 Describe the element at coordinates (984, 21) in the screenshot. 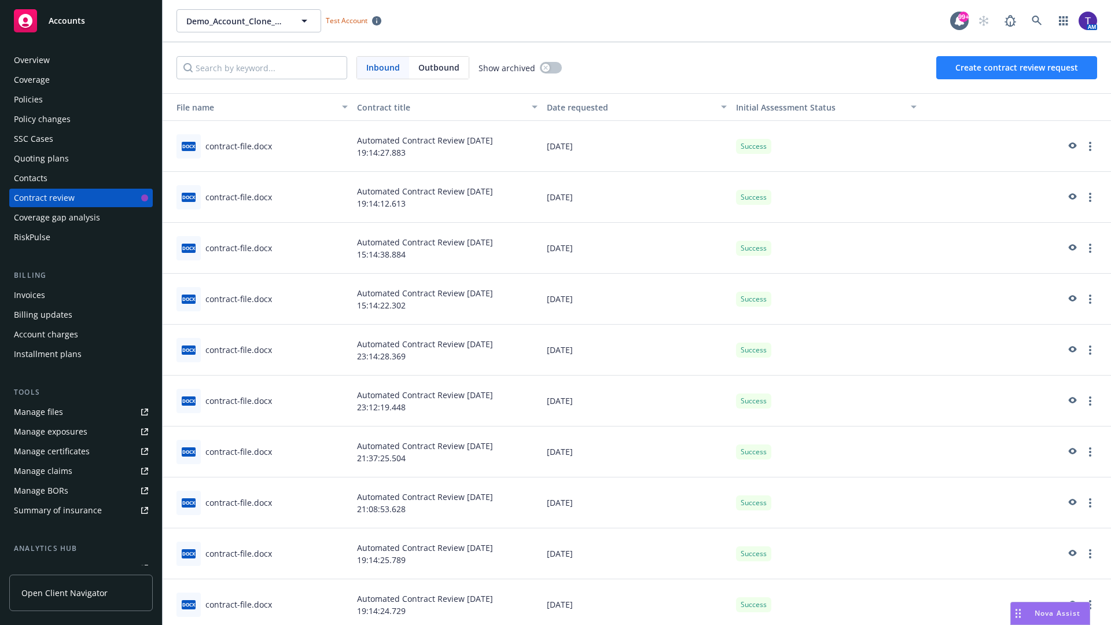

I see `a: Start snowing` at that location.